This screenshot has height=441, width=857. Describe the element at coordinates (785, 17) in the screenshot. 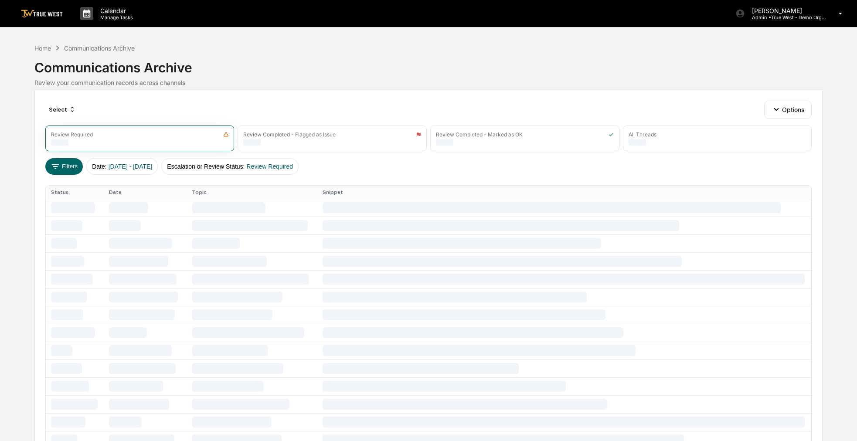

I see `p: Admin • True West - Demo Organization` at that location.